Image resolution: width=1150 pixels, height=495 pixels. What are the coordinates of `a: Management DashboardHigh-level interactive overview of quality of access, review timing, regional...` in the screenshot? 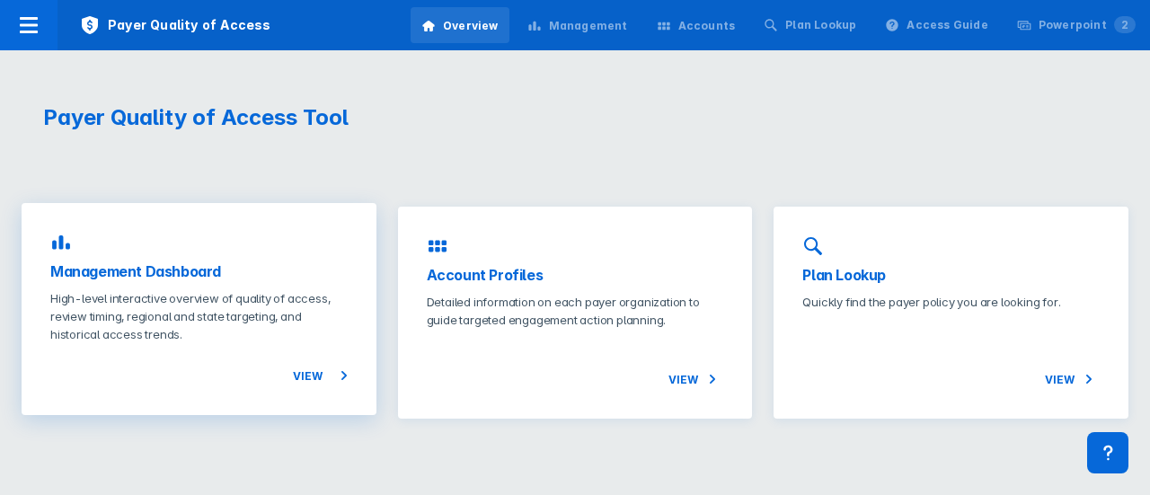 It's located at (199, 309).